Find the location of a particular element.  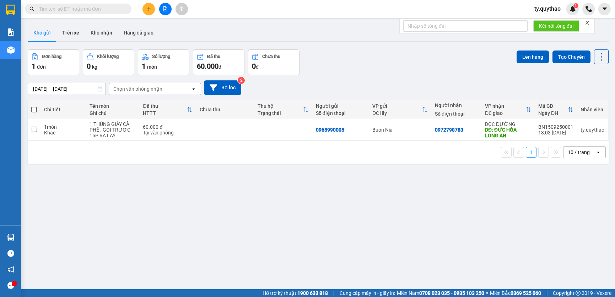

span: search is located at coordinates (32, 9).